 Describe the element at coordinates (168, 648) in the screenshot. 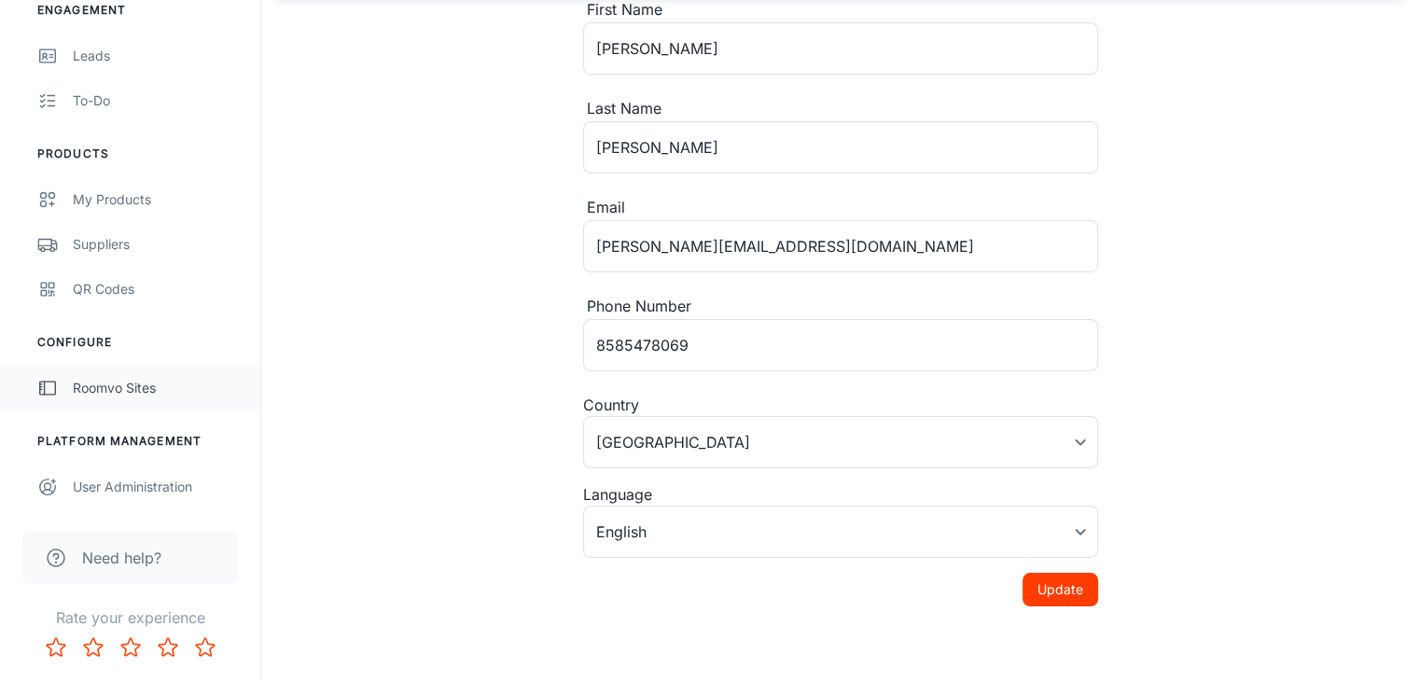

I see `button: Rate 4 star` at that location.